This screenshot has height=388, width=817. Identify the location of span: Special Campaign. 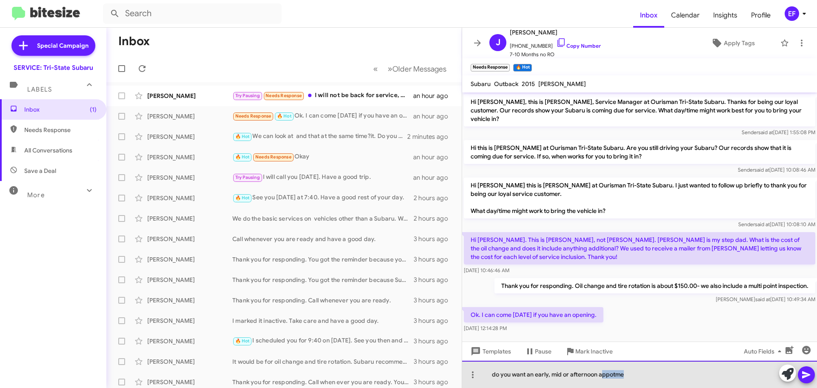
(63, 46).